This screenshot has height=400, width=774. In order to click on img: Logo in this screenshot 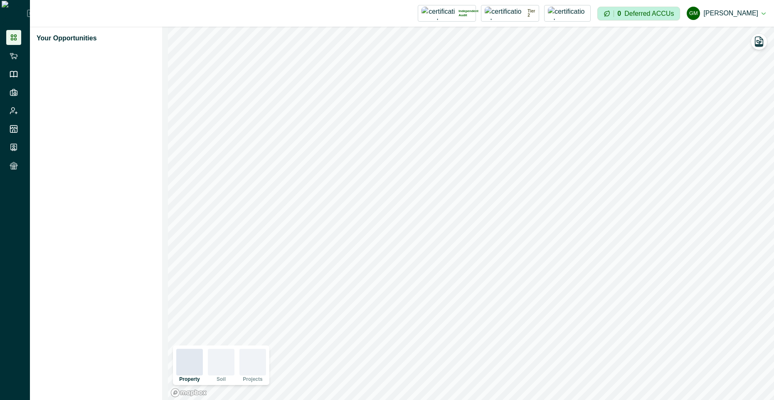, I will do `click(14, 13)`.